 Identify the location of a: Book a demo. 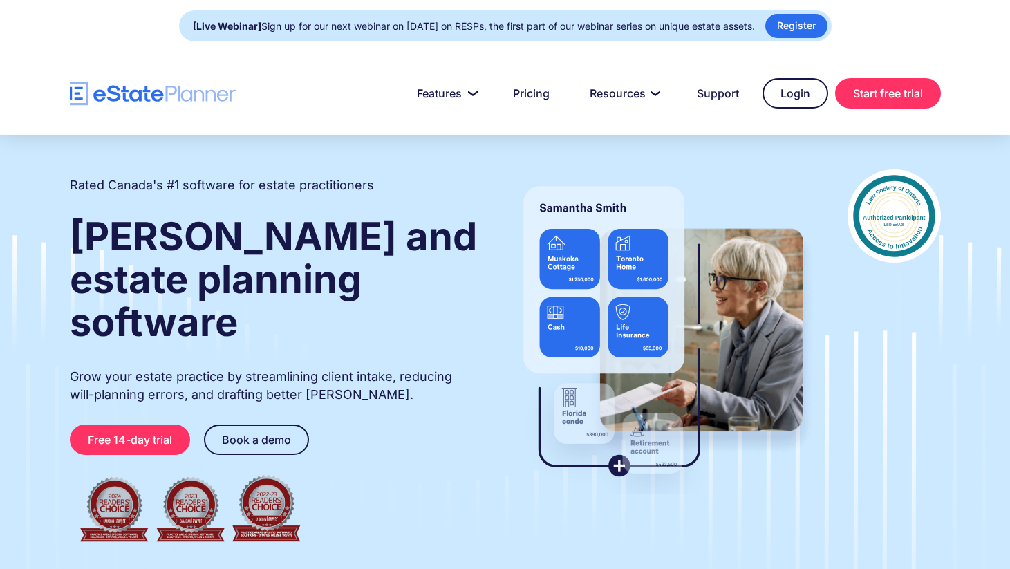
(256, 440).